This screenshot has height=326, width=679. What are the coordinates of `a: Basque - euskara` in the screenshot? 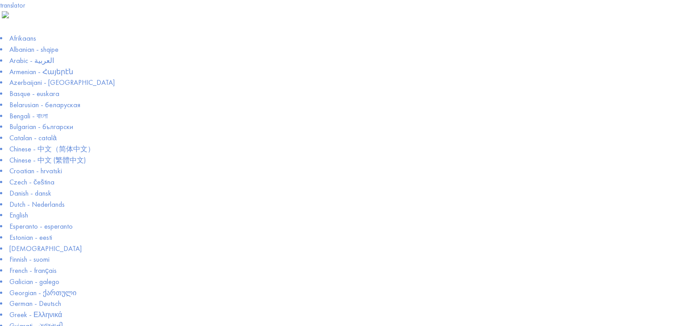 It's located at (34, 93).